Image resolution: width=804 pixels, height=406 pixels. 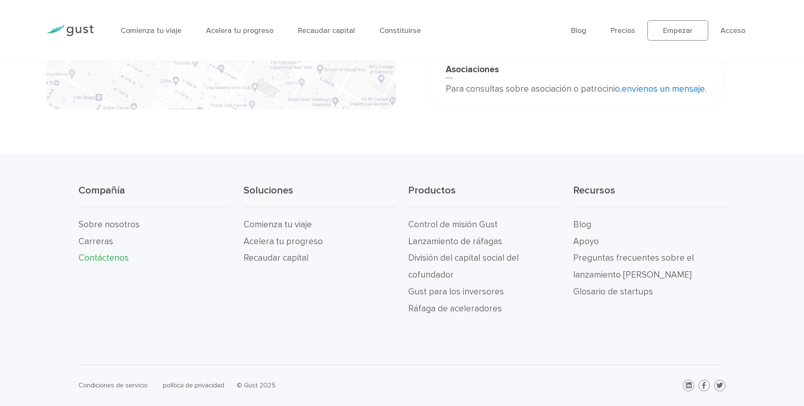 I want to click on font: Control de misión Gust, so click(x=453, y=224).